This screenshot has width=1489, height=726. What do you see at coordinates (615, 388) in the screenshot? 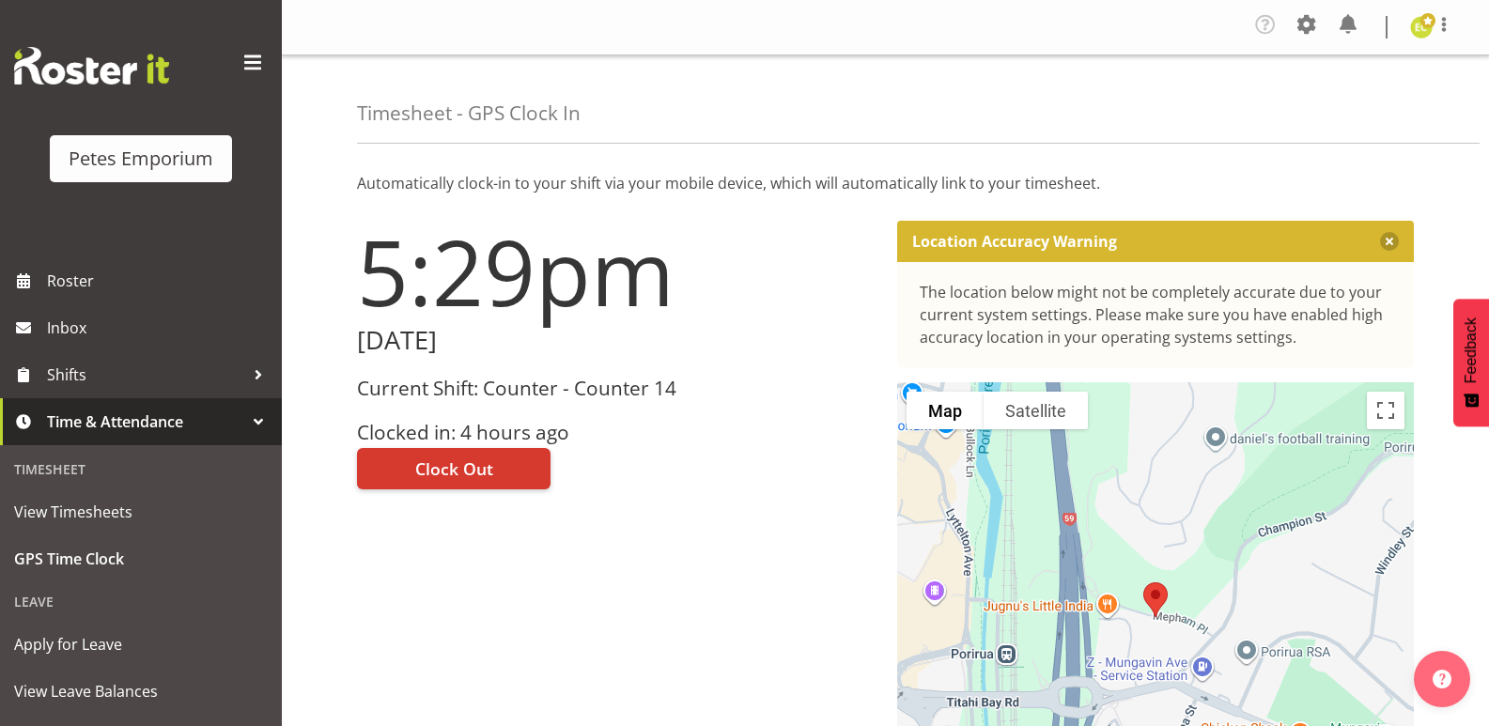
I see `h3: Current Shift: Counter - Counter 14` at bounding box center [615, 388].